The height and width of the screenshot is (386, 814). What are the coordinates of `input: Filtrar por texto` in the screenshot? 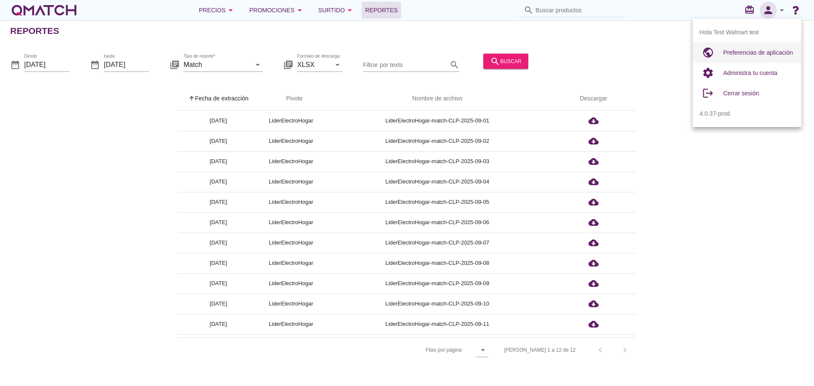 It's located at (405, 64).